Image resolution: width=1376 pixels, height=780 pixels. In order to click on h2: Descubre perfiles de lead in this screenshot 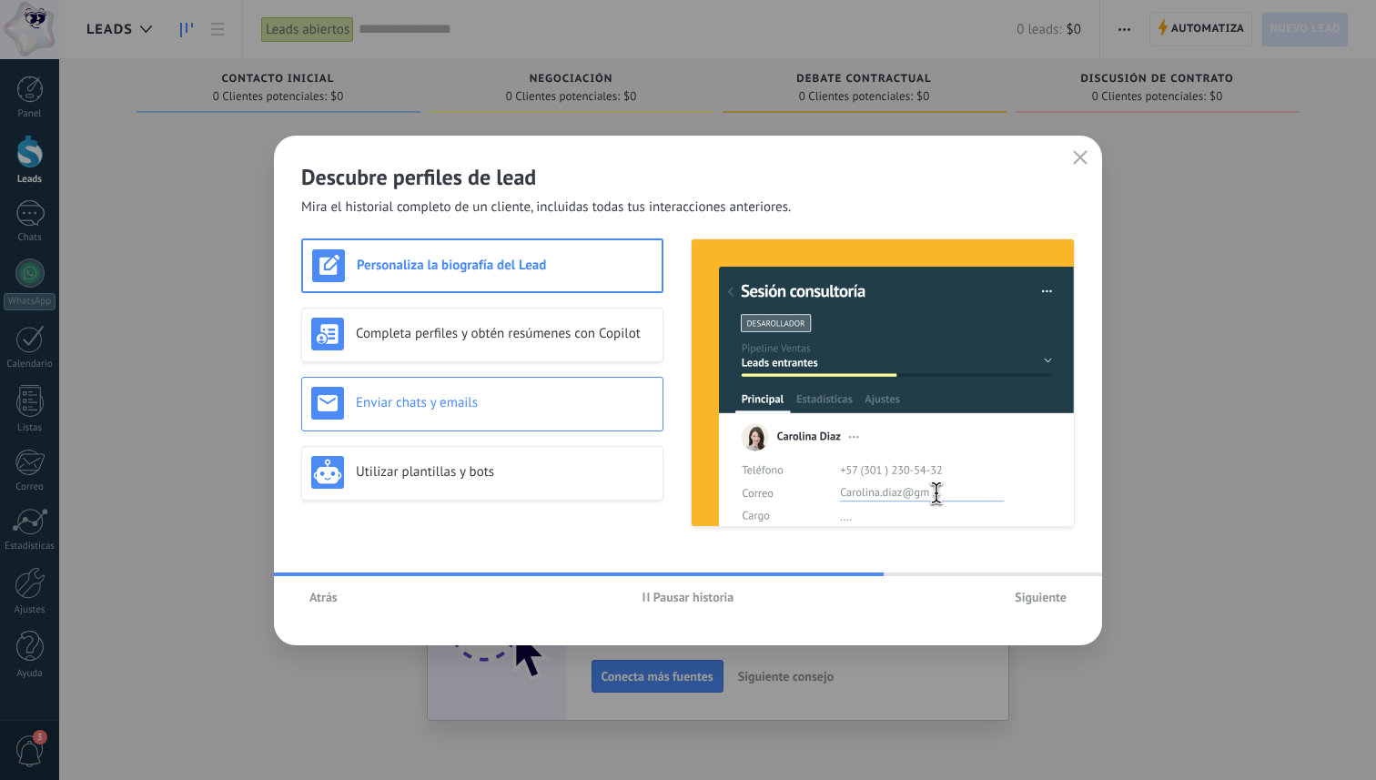, I will do `click(688, 177)`.